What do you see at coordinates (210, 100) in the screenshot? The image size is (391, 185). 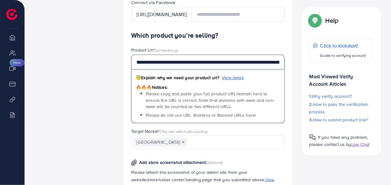 I see `span: Please copy and paste your full product URL/domain here to ensure the URL is correct. Note that d...` at bounding box center [210, 100].